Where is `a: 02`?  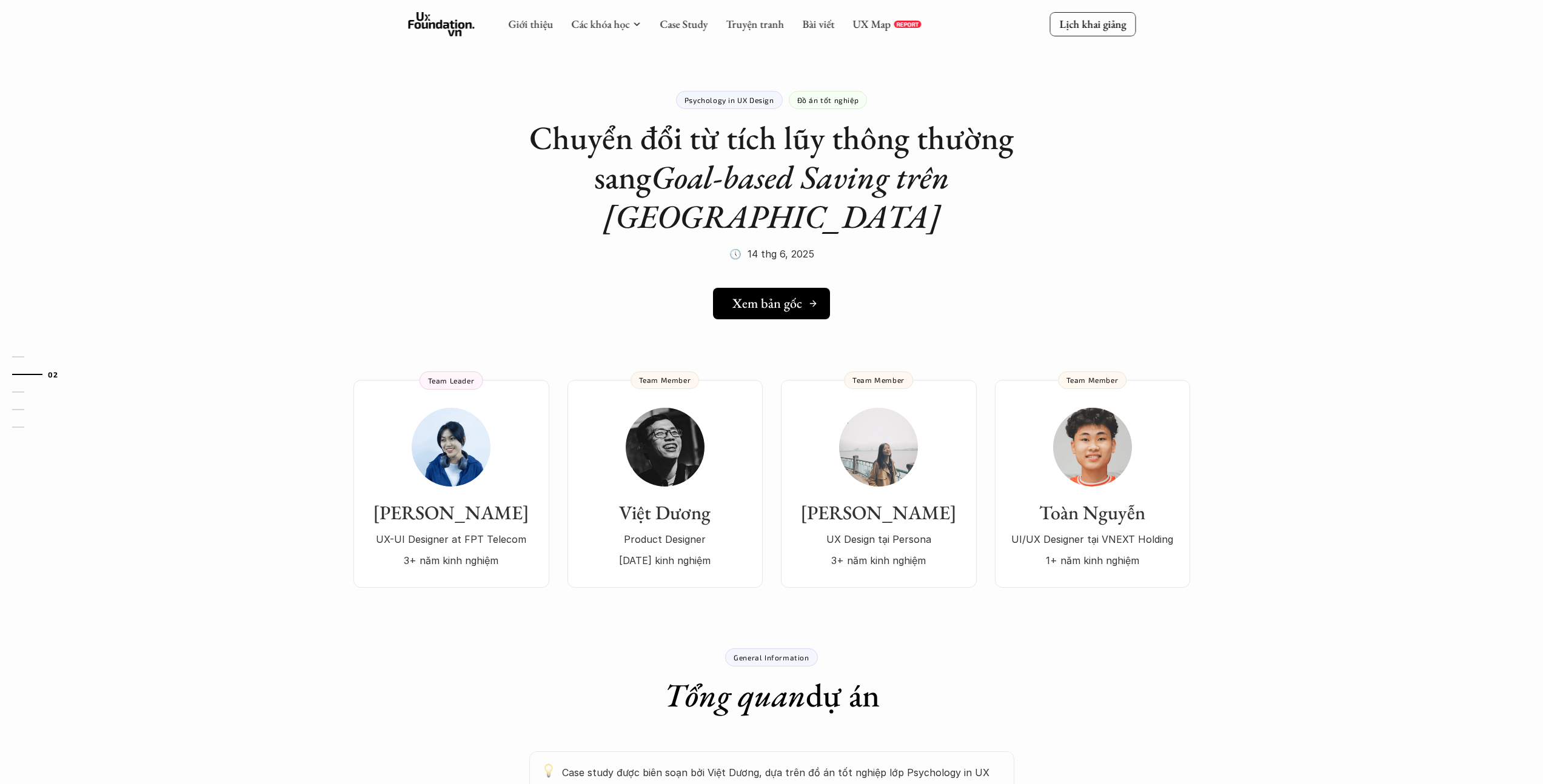
a: 02 is located at coordinates (40, 375).